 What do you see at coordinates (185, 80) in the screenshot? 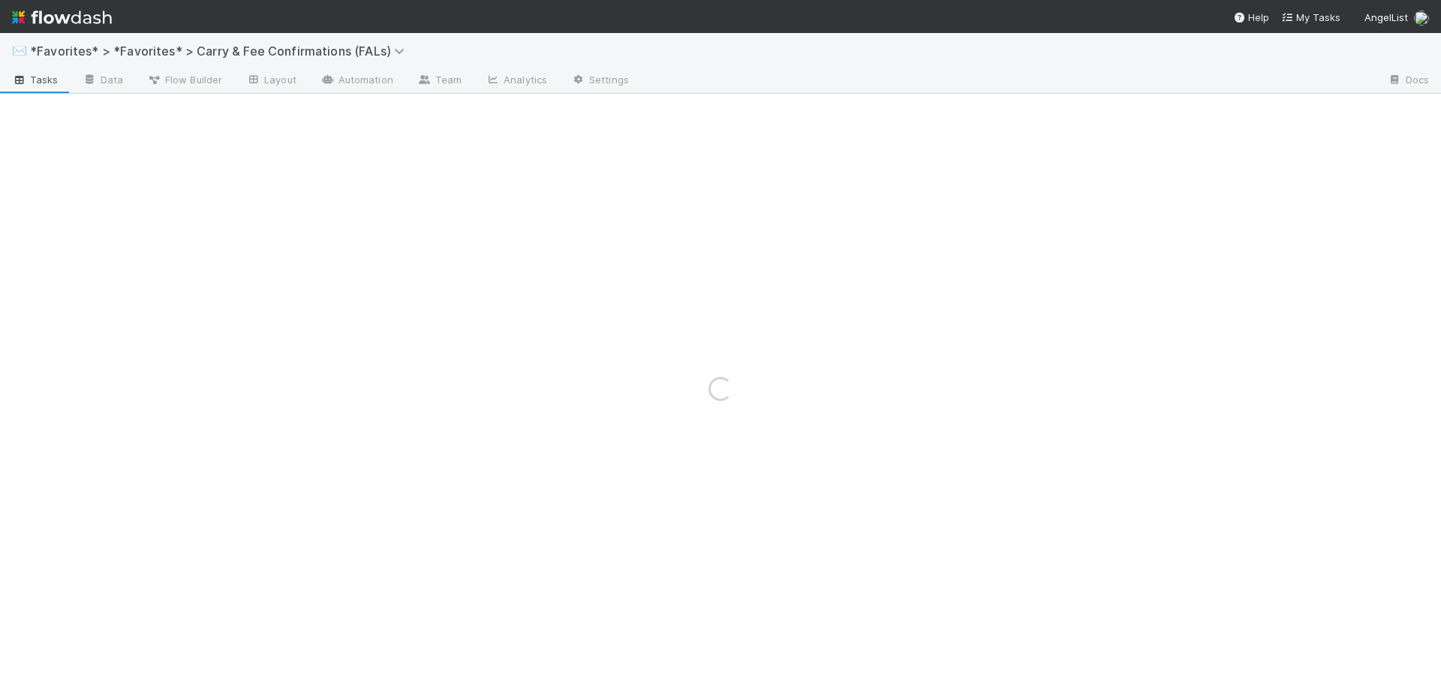
I see `span: Flow Builder` at bounding box center [185, 80].